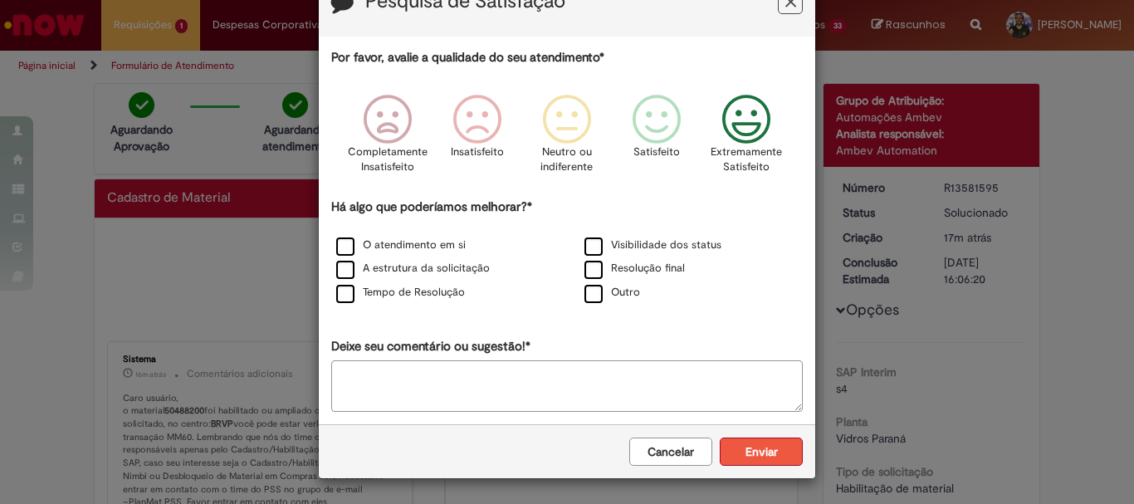  Describe the element at coordinates (746, 159) in the screenshot. I see `p: Extremamente Satisfeito` at that location.